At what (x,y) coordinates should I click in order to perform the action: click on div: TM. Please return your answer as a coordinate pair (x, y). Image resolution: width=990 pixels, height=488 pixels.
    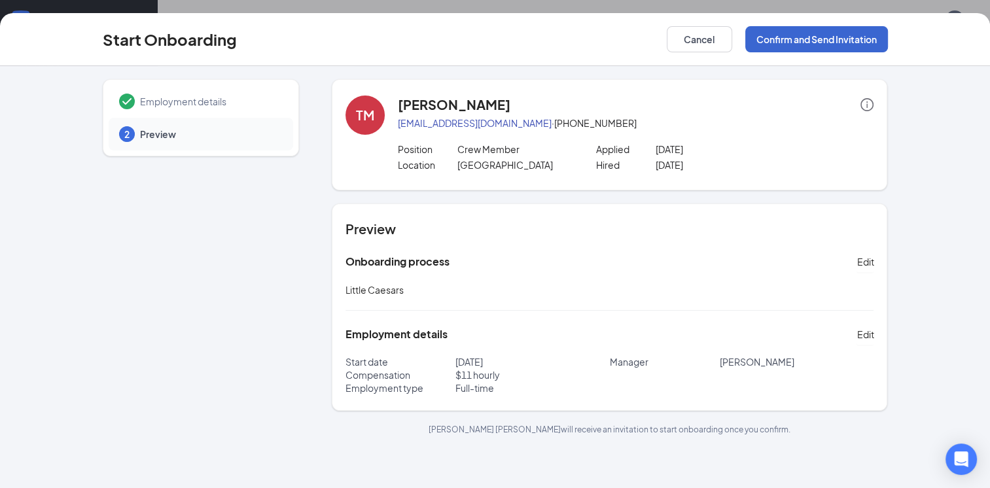
    Looking at the image, I should click on (365, 115).